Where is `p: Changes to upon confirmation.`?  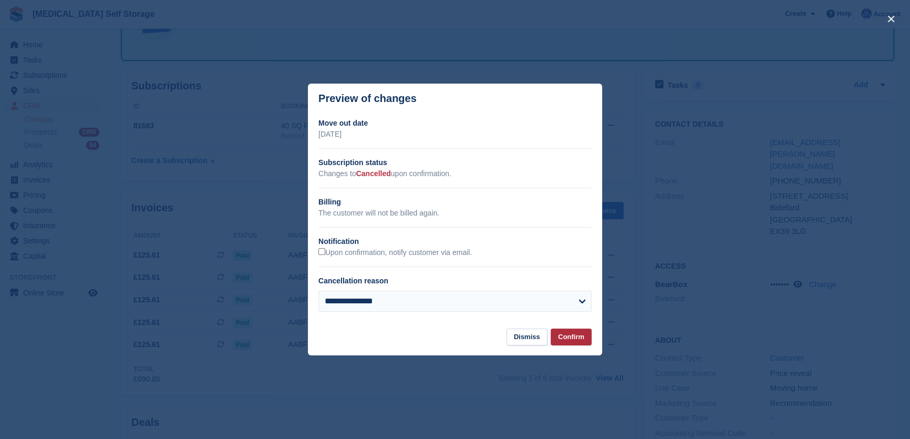 p: Changes to upon confirmation. is located at coordinates (455, 173).